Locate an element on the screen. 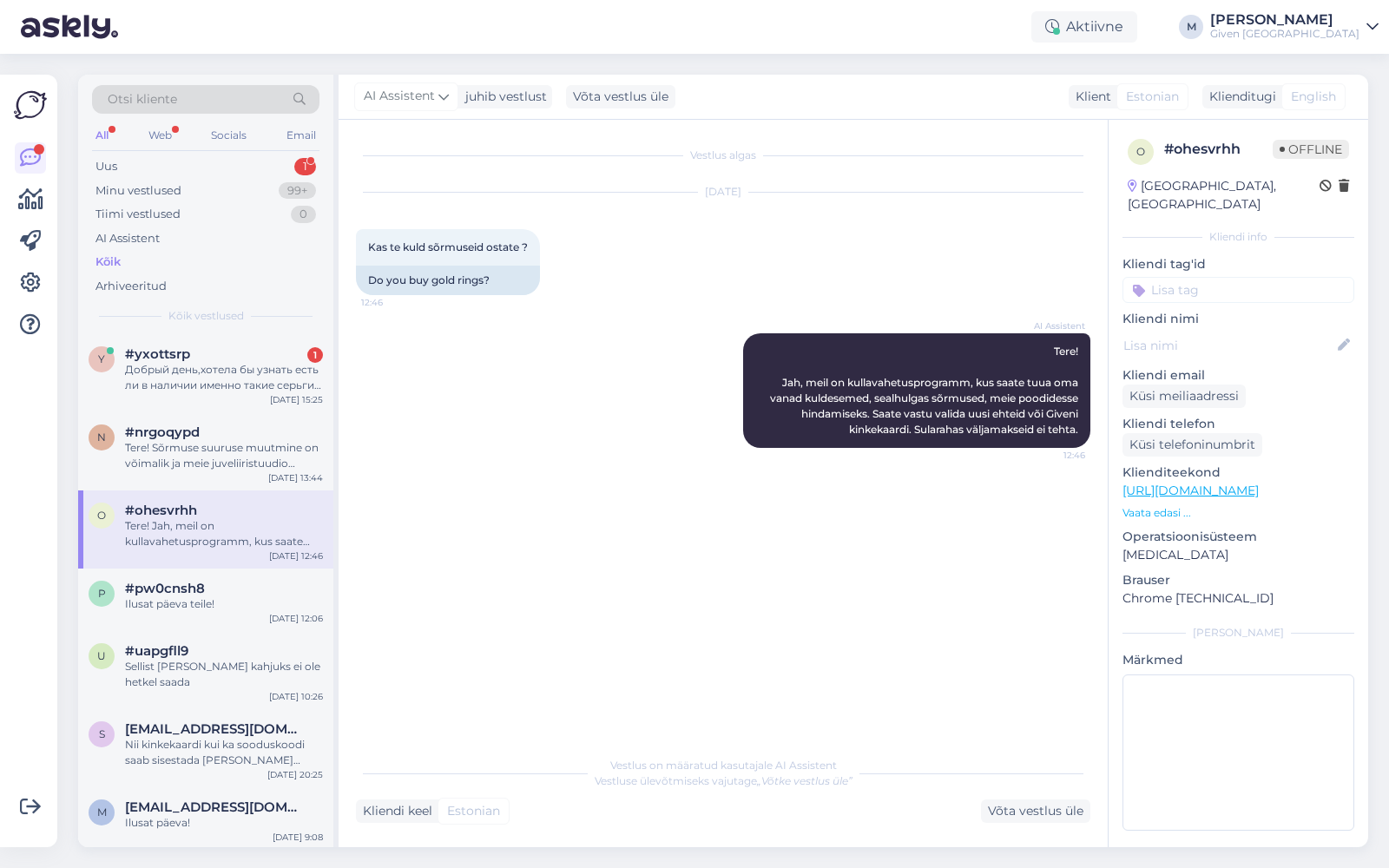 This screenshot has width=1389, height=868. p: Brauser is located at coordinates (1238, 580).